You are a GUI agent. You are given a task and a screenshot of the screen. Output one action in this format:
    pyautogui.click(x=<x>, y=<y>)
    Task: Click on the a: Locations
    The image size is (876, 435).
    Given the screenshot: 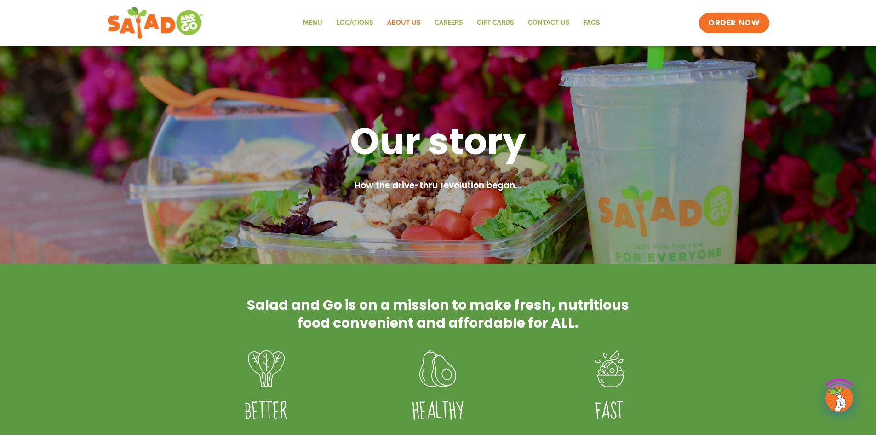 What is the action you would take?
    pyautogui.click(x=355, y=23)
    